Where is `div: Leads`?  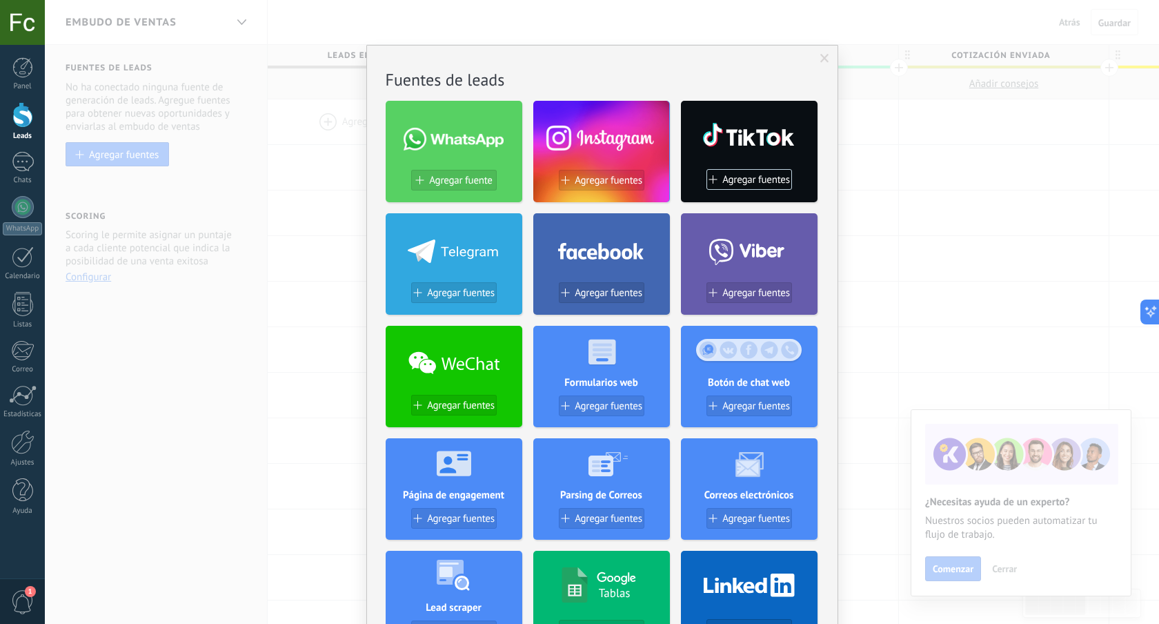
div: Leads is located at coordinates (23, 136).